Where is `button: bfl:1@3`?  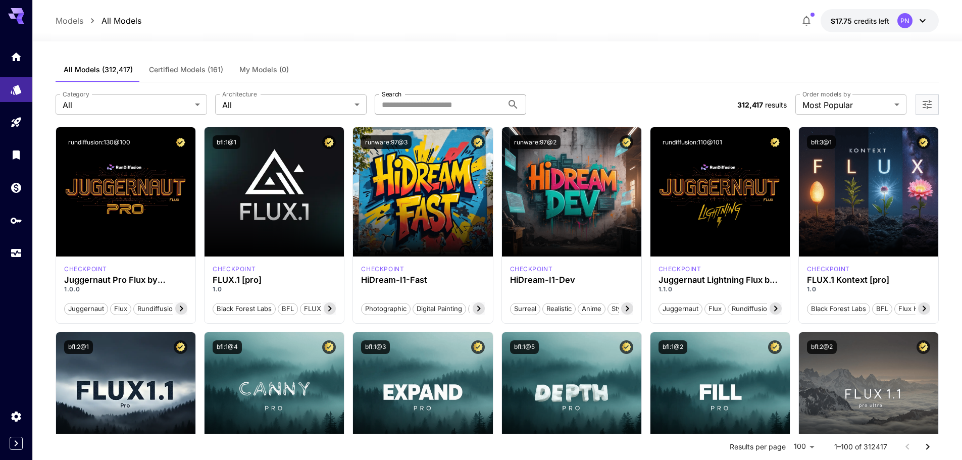
button: bfl:1@3 is located at coordinates (375, 347).